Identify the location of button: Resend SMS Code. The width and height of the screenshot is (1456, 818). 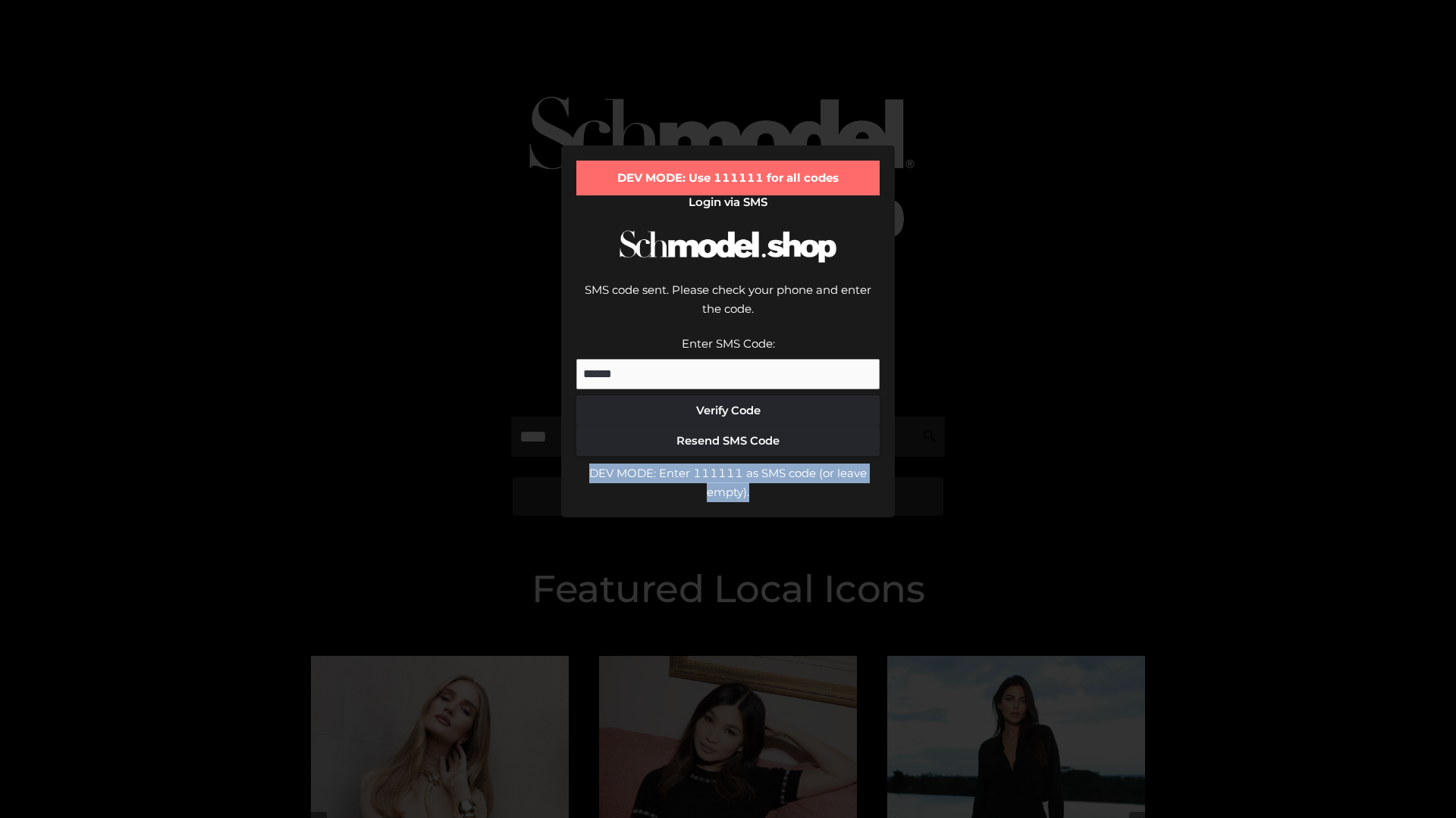
(728, 441).